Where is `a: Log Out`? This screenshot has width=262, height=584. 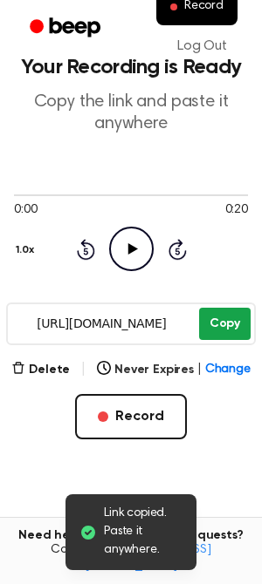
a: Log Out is located at coordinates (201, 46).